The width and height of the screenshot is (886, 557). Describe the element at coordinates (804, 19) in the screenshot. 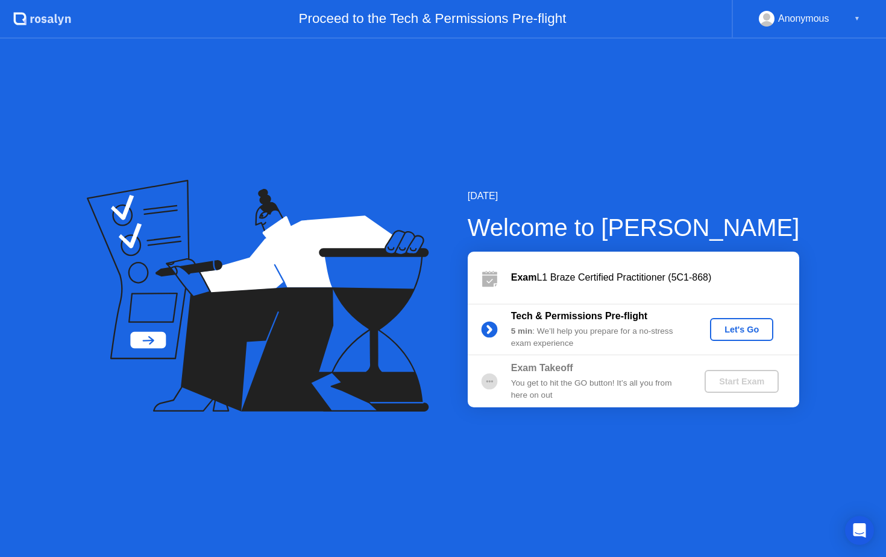

I see `div: Anonymous` at that location.